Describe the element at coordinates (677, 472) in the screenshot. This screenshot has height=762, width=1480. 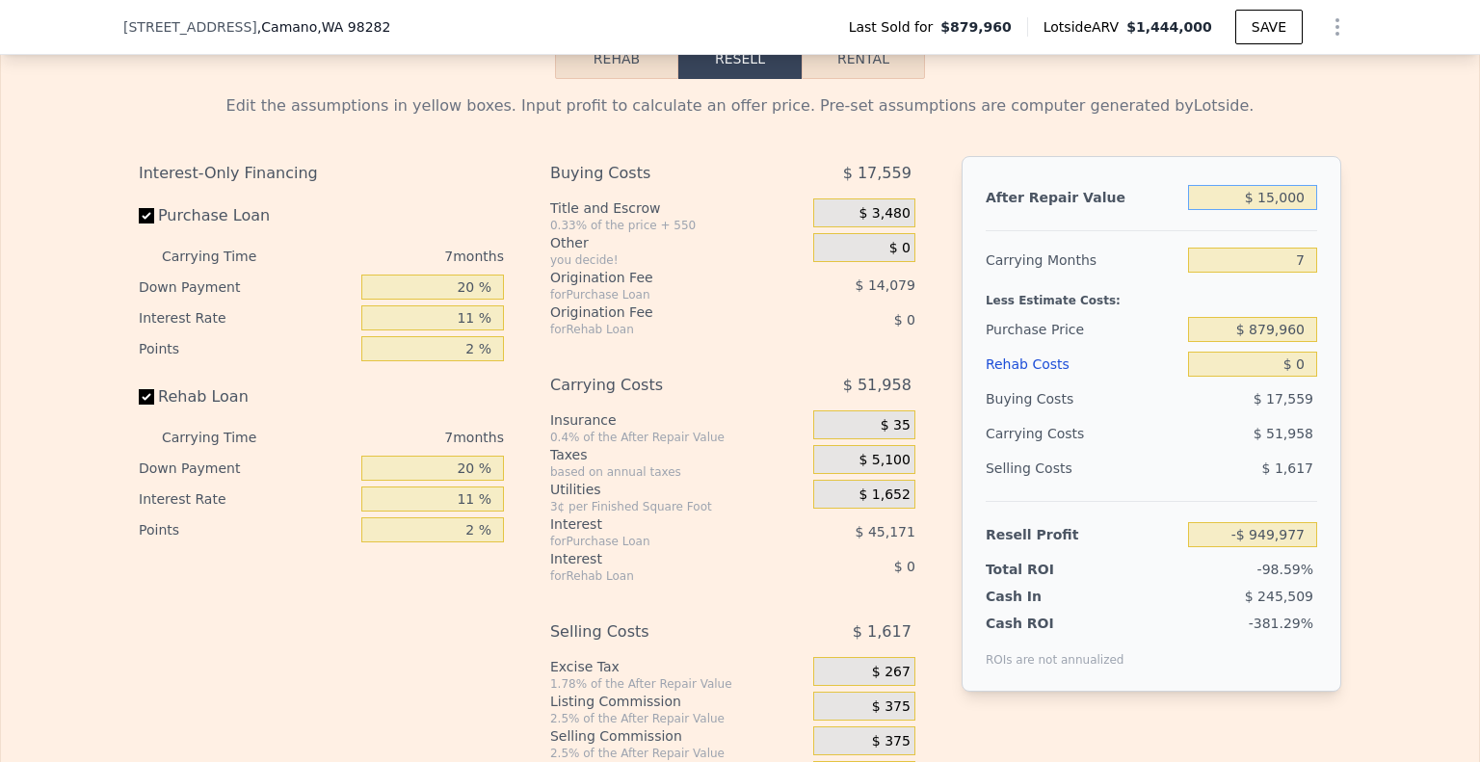
I see `div: based on annual taxes` at that location.